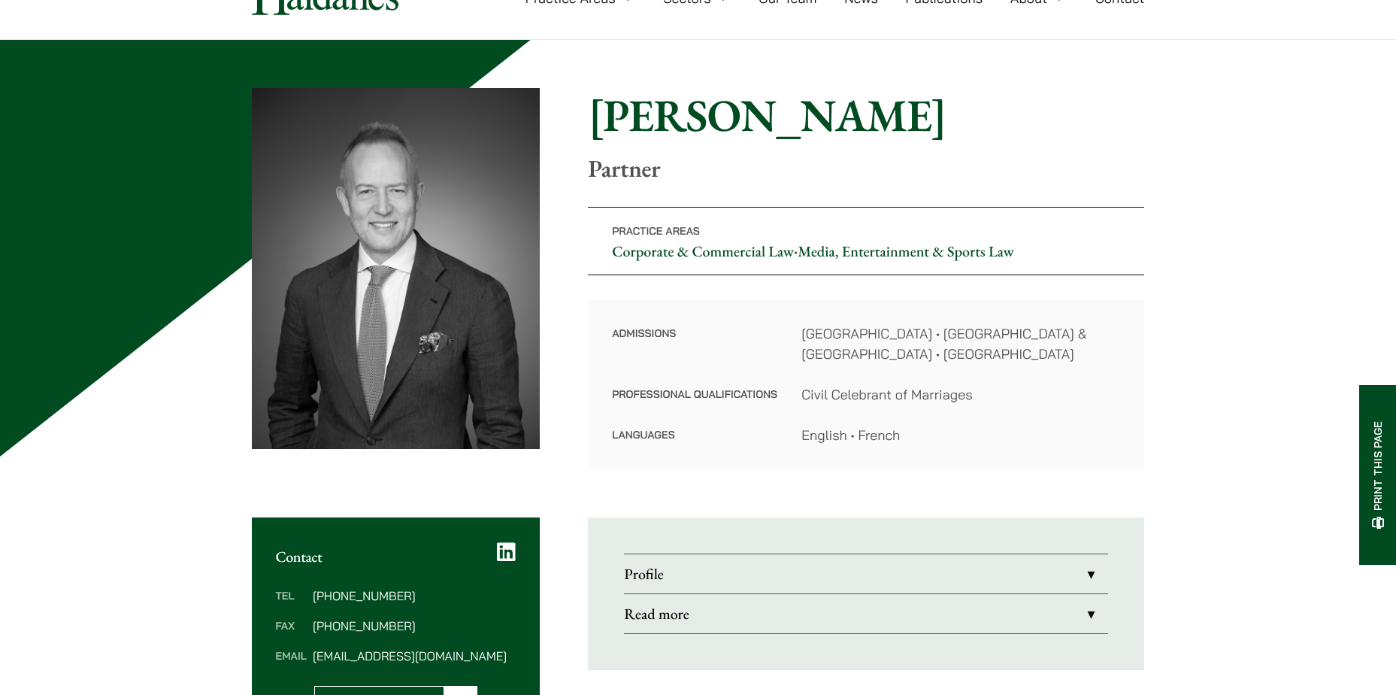 Image resolution: width=1396 pixels, height=695 pixels. Describe the element at coordinates (961, 434) in the screenshot. I see `dd: English • French` at that location.